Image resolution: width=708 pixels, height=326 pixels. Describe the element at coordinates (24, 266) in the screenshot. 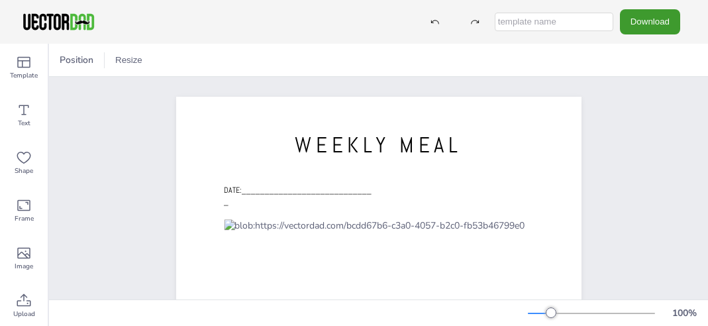

I see `span: Image` at that location.